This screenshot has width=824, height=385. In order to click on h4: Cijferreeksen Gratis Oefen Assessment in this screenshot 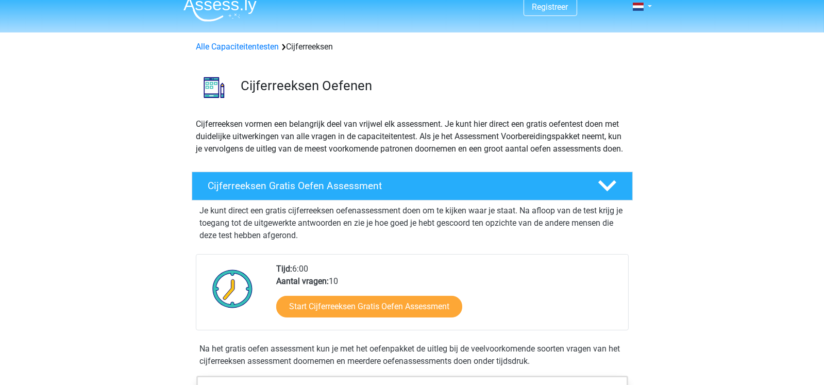, I will do `click(395, 185)`.